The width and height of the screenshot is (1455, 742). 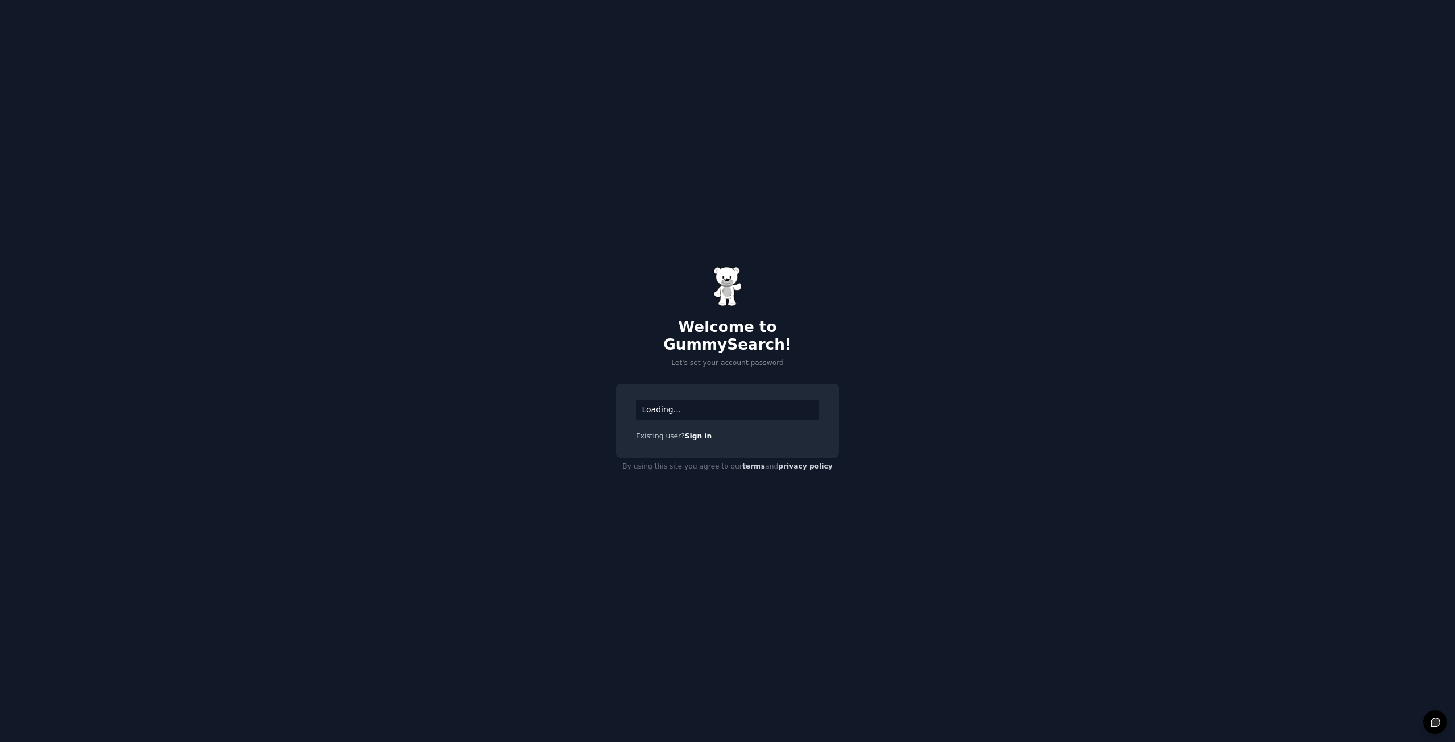 I want to click on h2: Welcome to GummySearch!, so click(x=727, y=336).